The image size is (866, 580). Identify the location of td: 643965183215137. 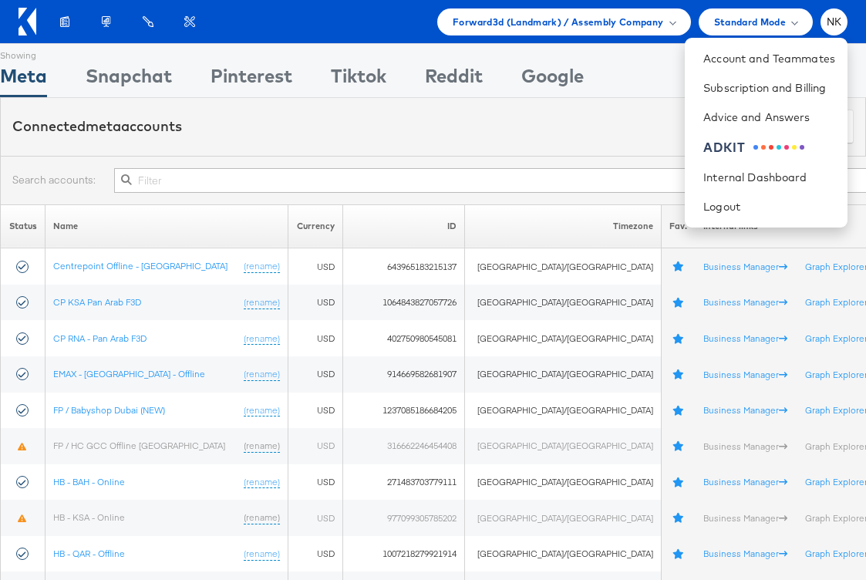
(404, 266).